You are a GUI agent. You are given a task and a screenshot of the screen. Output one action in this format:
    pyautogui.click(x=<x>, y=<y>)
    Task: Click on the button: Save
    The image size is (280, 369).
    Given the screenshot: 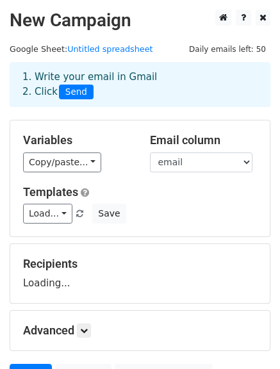 What is the action you would take?
    pyautogui.click(x=109, y=213)
    